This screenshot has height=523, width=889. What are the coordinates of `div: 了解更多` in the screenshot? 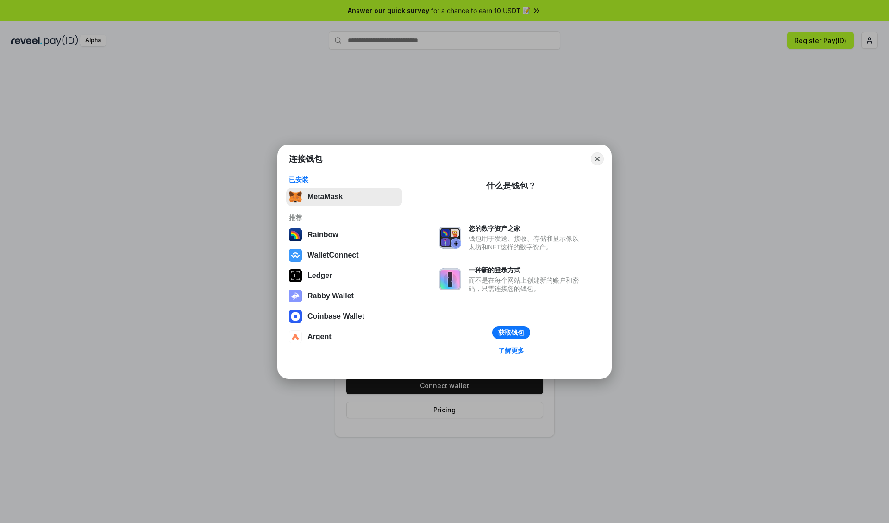 It's located at (511, 351).